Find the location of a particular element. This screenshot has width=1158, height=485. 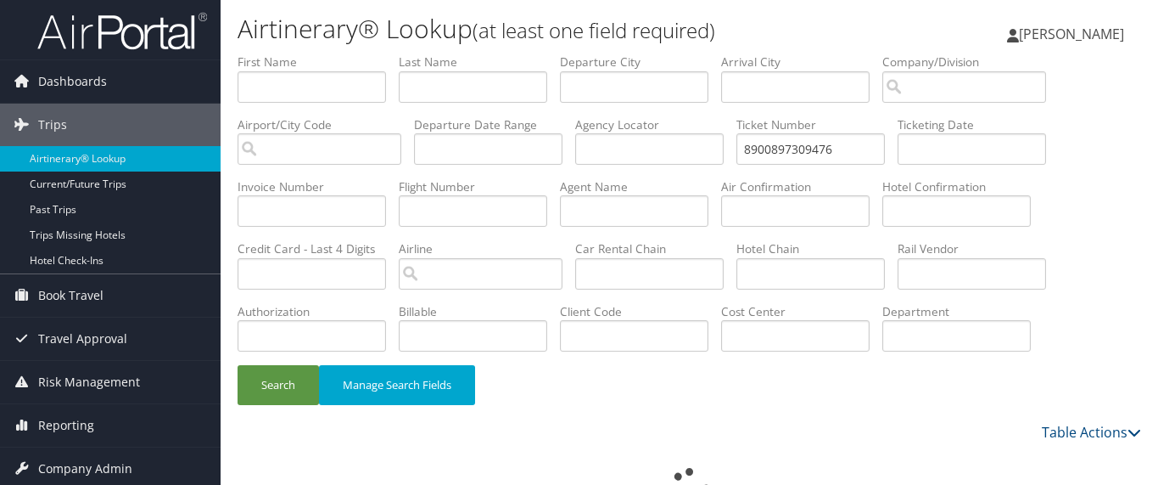

label: Credit Card - Last 4 Digits is located at coordinates (318, 249).